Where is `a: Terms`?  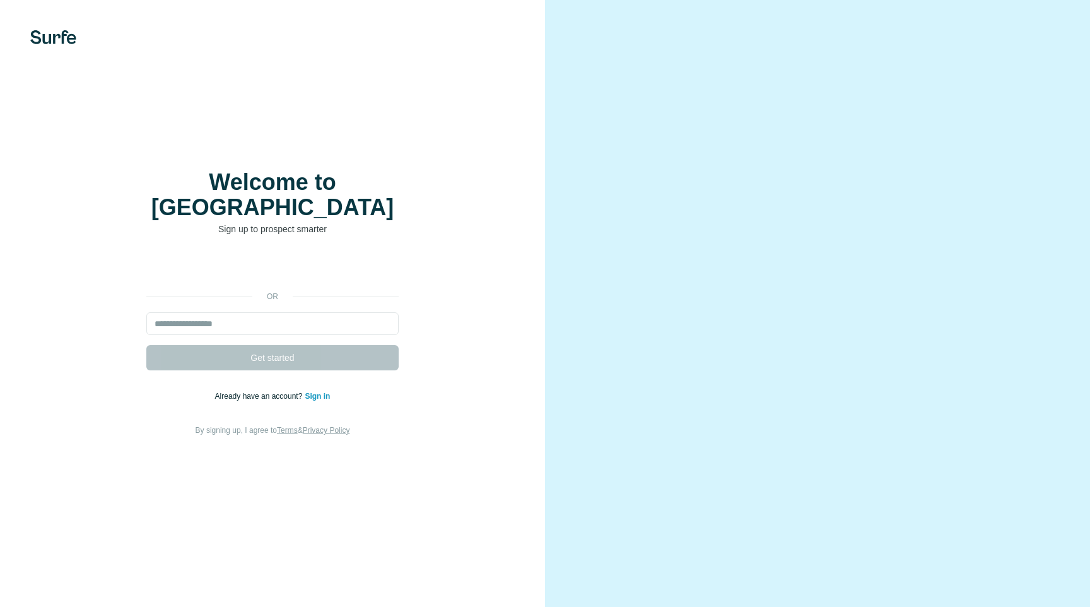 a: Terms is located at coordinates (287, 430).